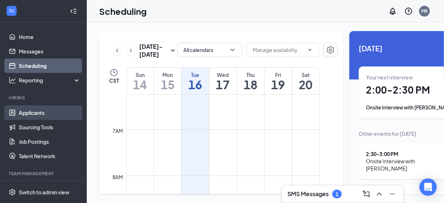 This screenshot has width=444, height=203. What do you see at coordinates (223, 85) in the screenshot?
I see `h1: 17` at bounding box center [223, 85].